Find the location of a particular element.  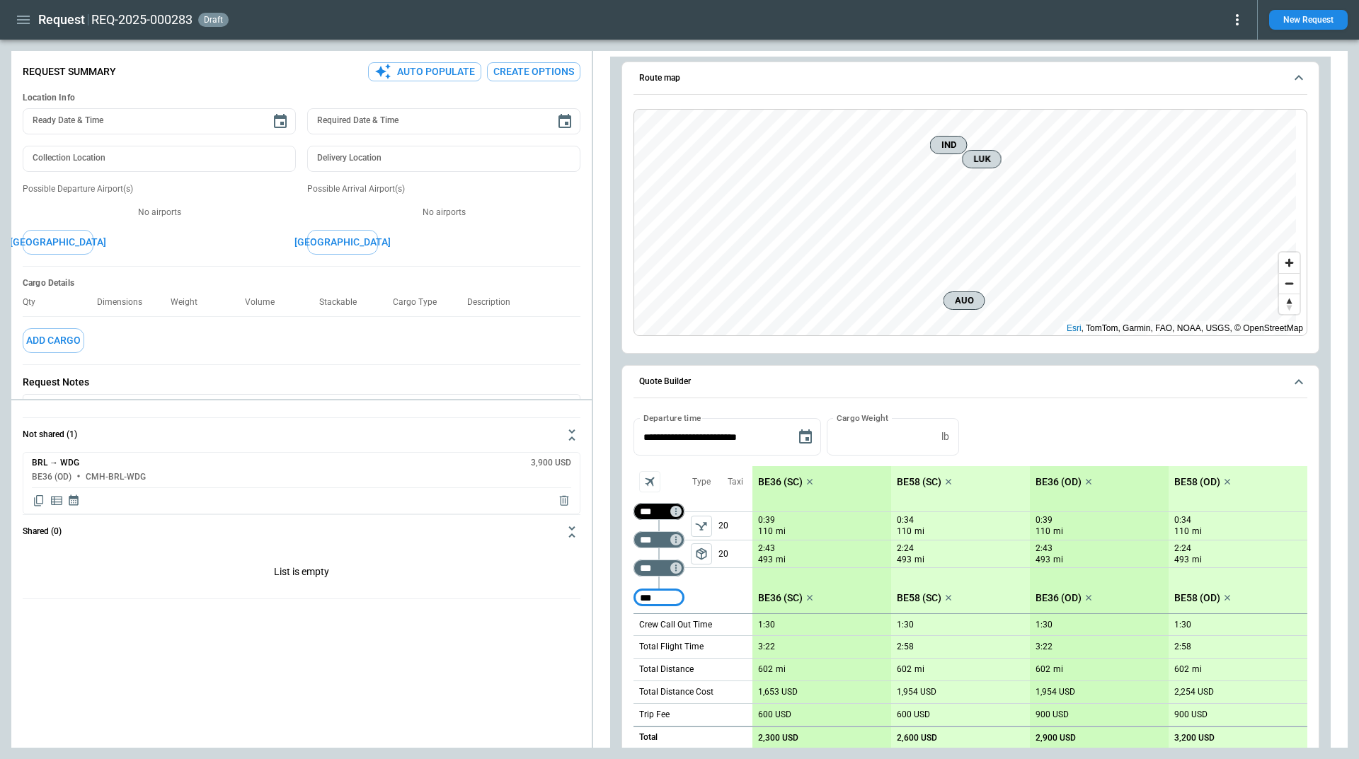

div: , TomTom, Garmin, FAO, NOAA, USGS, © OpenStreetMap is located at coordinates (1185, 328).